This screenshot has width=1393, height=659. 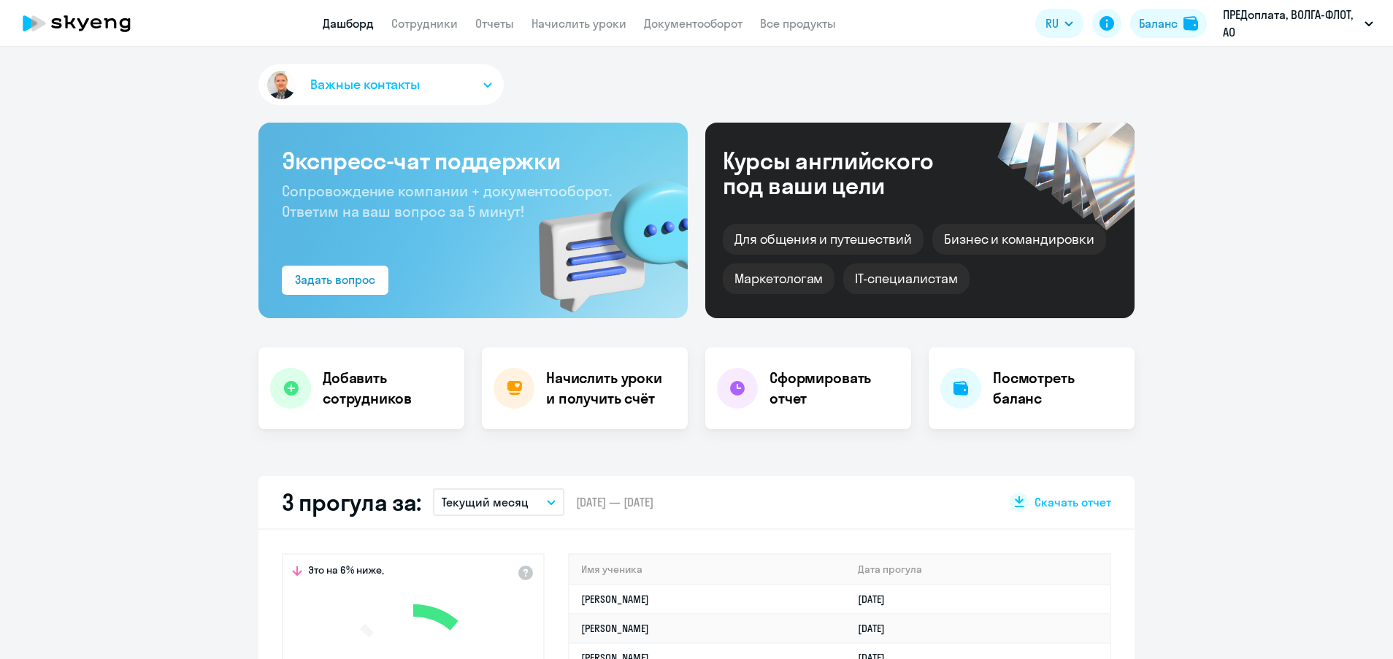 I want to click on span: Скачать отчет, so click(x=1073, y=502).